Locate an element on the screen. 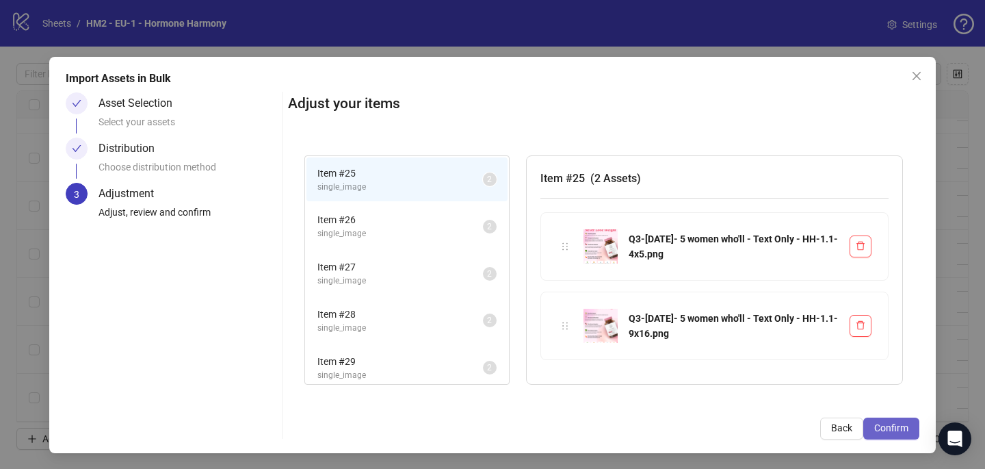 The height and width of the screenshot is (469, 985). div: Distribution is located at coordinates (132, 148).